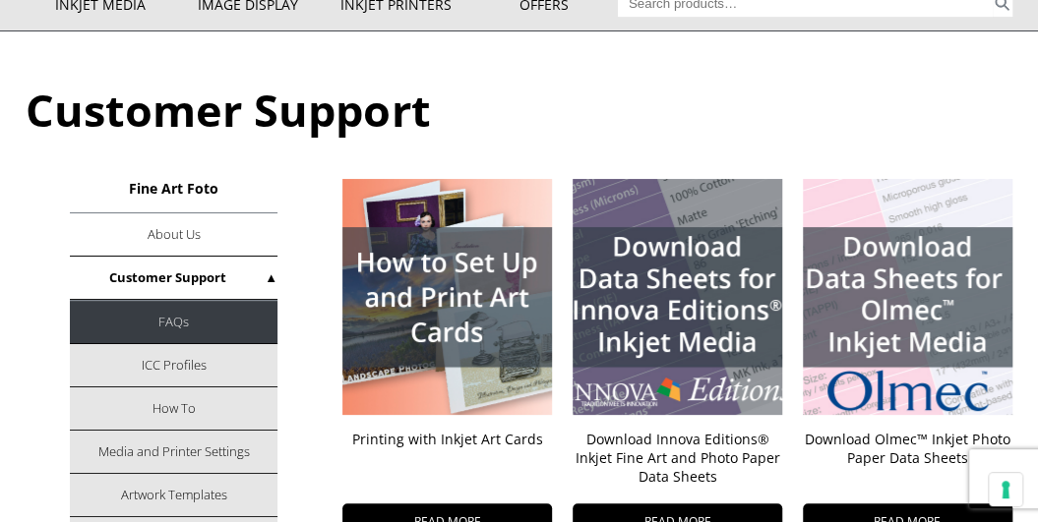  Describe the element at coordinates (447, 459) in the screenshot. I see `h3: Printing with Inkjet Art Cards` at that location.